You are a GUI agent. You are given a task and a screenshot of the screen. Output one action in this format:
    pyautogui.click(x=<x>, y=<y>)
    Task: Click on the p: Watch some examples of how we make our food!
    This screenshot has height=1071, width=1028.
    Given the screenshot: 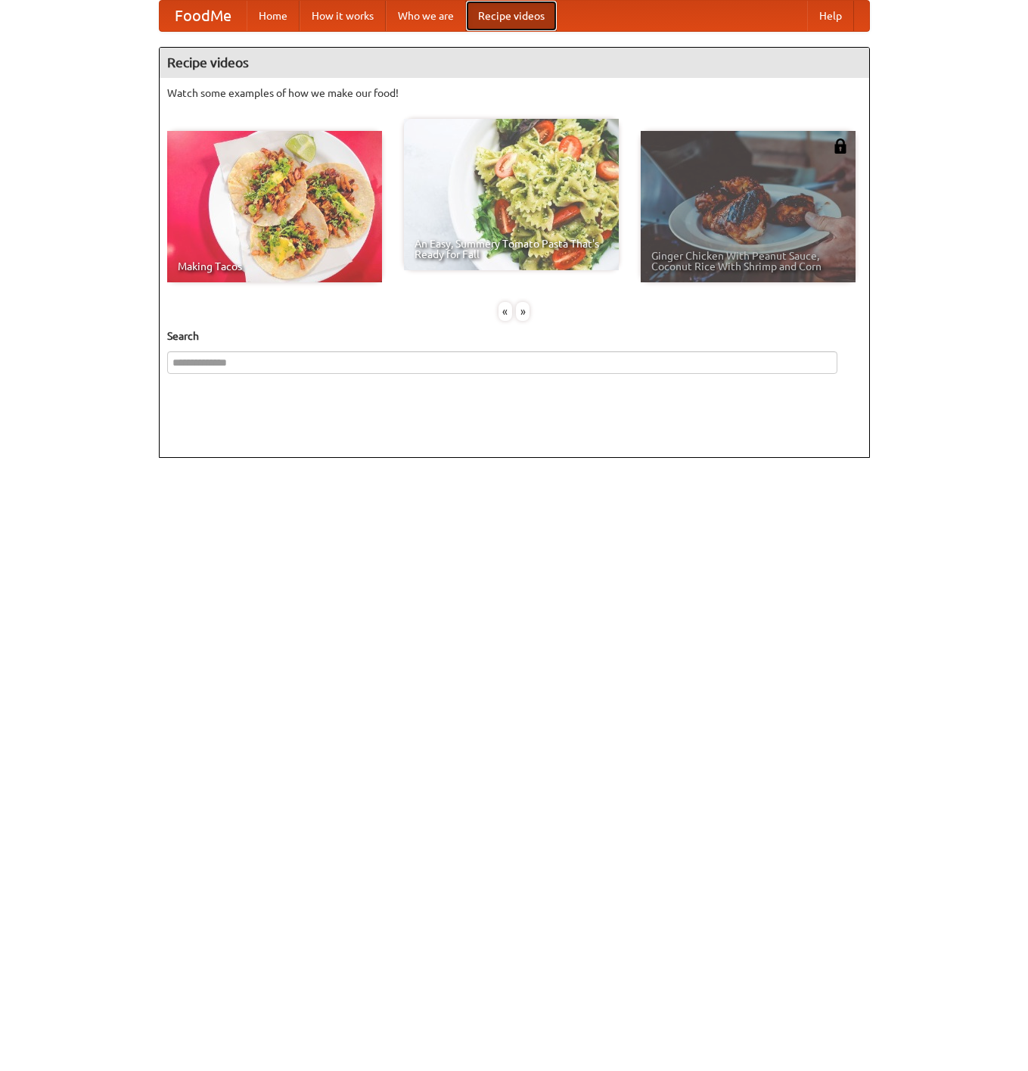 What is the action you would take?
    pyautogui.click(x=515, y=93)
    